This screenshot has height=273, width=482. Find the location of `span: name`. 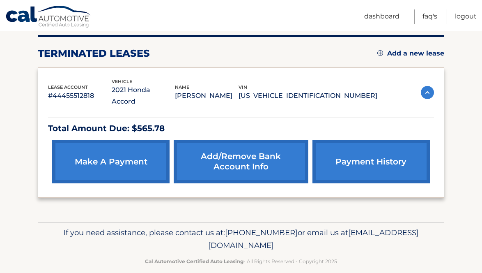

span: name is located at coordinates (182, 87).